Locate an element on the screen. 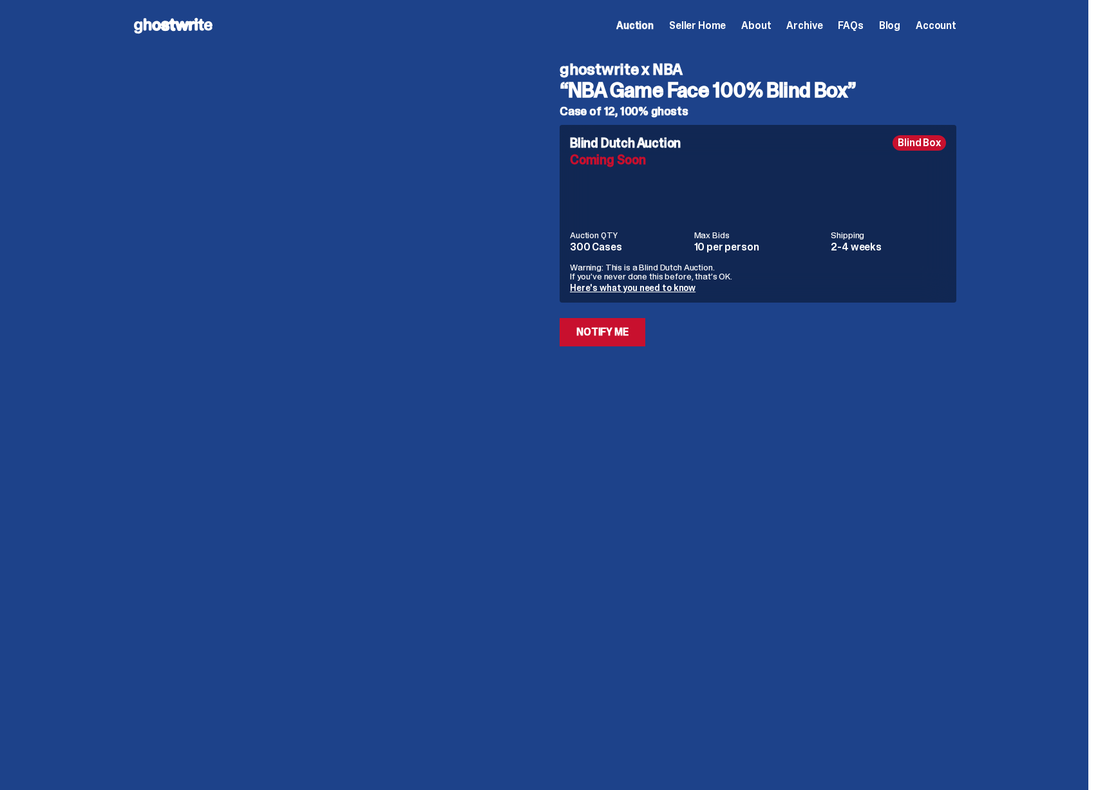 This screenshot has height=790, width=1098. dd: 10 per person is located at coordinates (759, 247).